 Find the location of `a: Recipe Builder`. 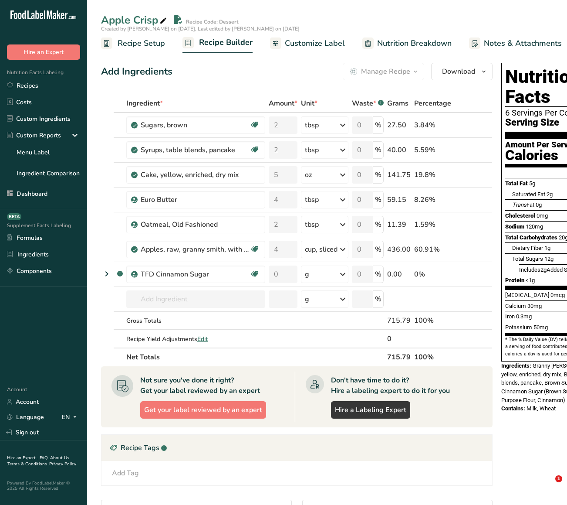

a: Recipe Builder is located at coordinates (217, 43).